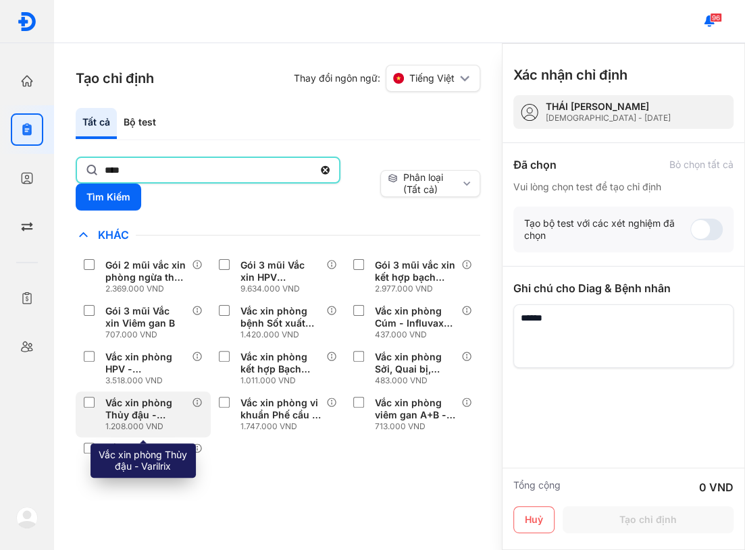  What do you see at coordinates (623, 187) in the screenshot?
I see `div: Vui lòng chọn test để tạo chỉ định` at bounding box center [623, 187].